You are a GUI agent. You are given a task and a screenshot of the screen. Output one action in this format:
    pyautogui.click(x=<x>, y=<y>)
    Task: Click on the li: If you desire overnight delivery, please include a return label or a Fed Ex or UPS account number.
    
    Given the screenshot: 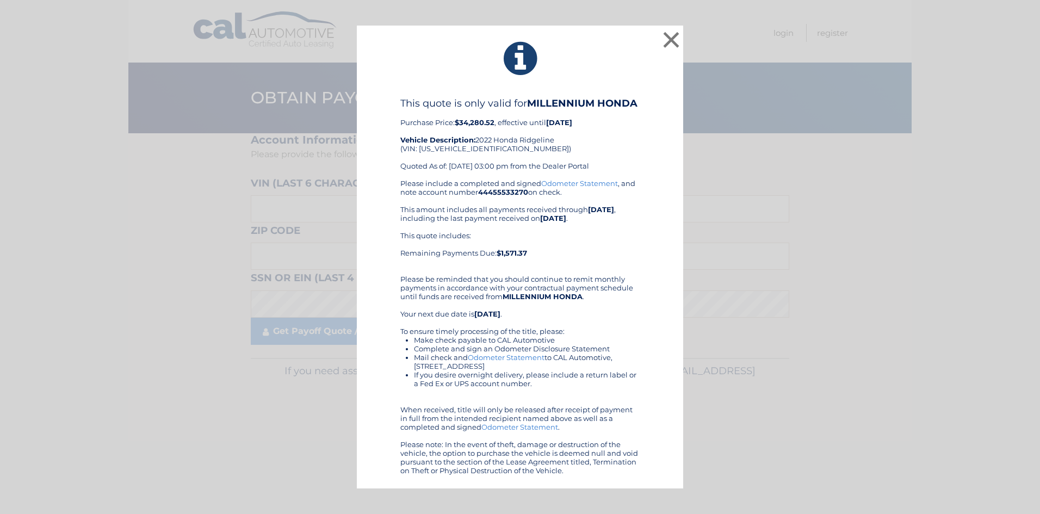 What is the action you would take?
    pyautogui.click(x=527, y=379)
    